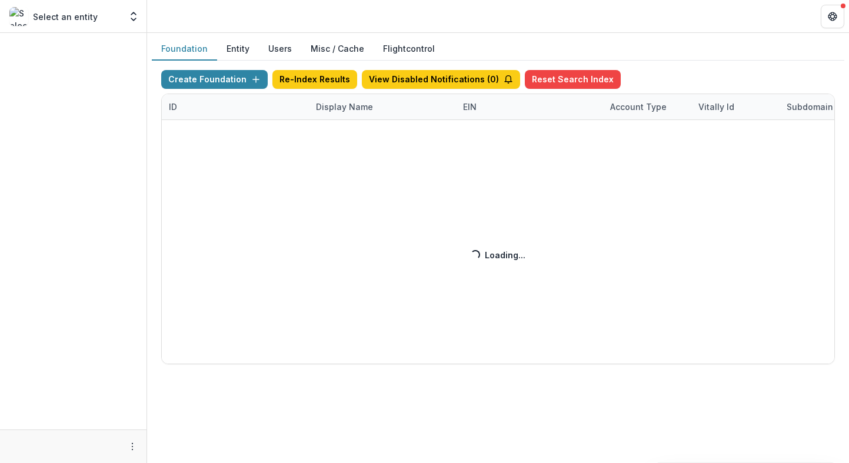  Describe the element at coordinates (832, 16) in the screenshot. I see `button: Get Help` at that location.